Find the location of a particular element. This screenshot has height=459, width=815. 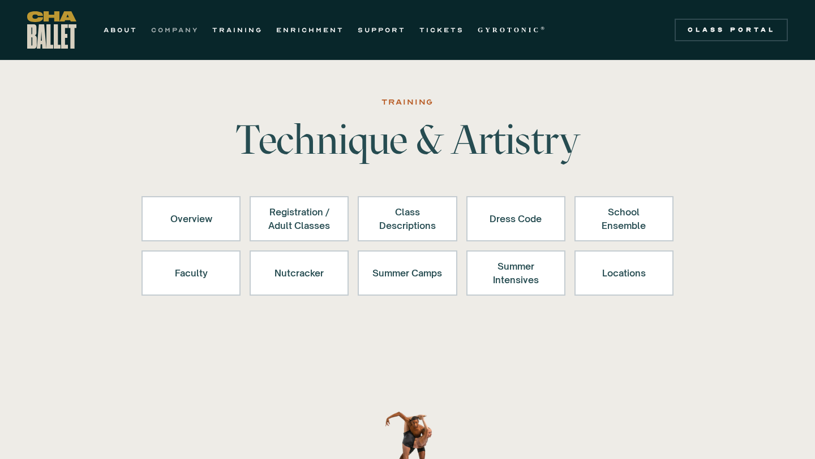

div: Class Descriptions is located at coordinates (407, 219).